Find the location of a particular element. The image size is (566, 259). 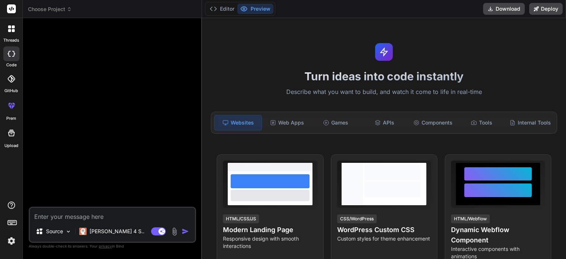

label: GitHub is located at coordinates (11, 91).